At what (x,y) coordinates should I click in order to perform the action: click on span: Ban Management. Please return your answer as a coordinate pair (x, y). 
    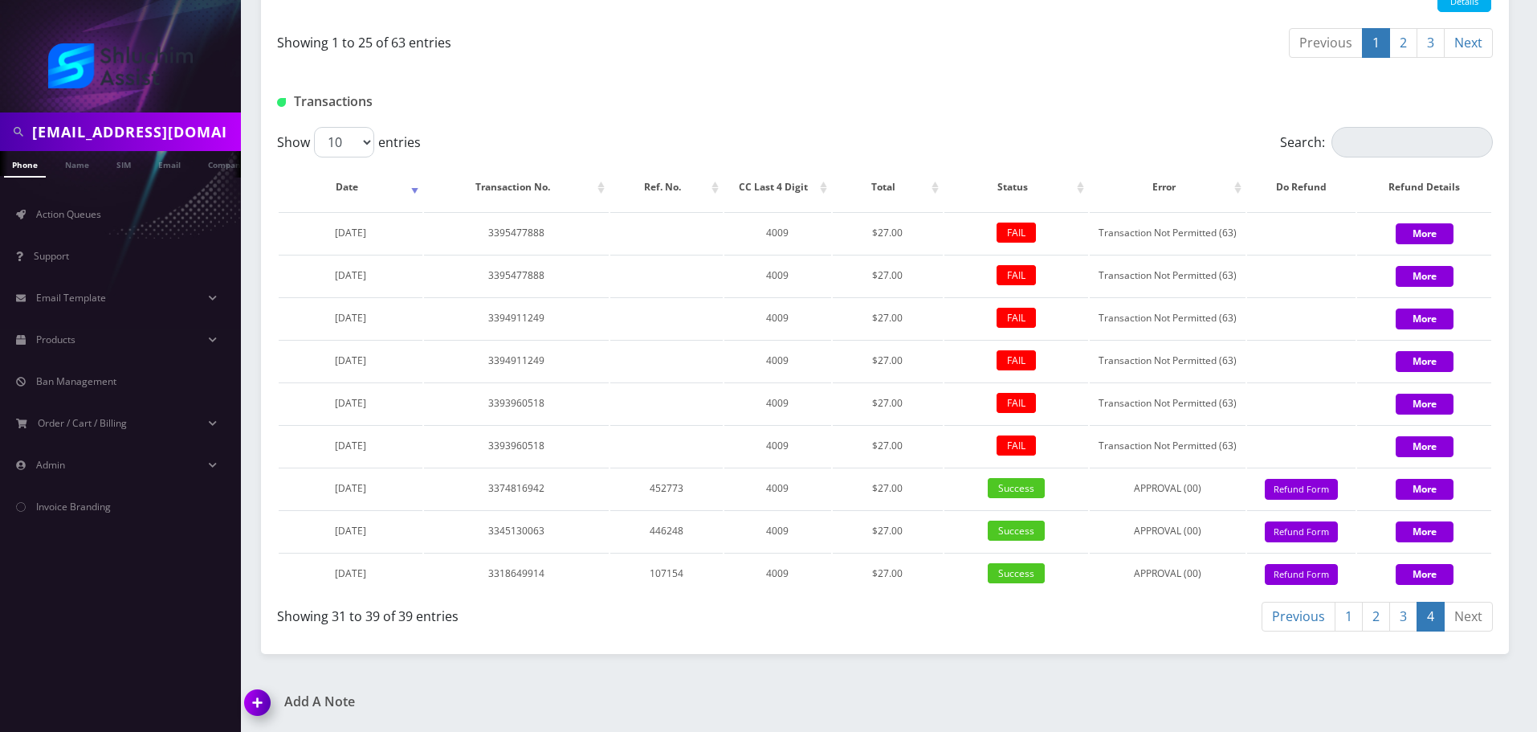
    Looking at the image, I should click on (76, 381).